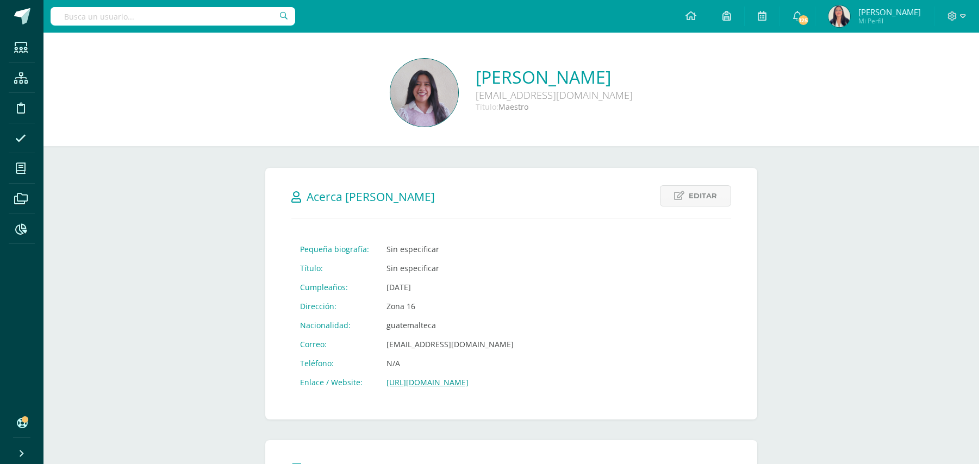  I want to click on a: Editar, so click(695, 196).